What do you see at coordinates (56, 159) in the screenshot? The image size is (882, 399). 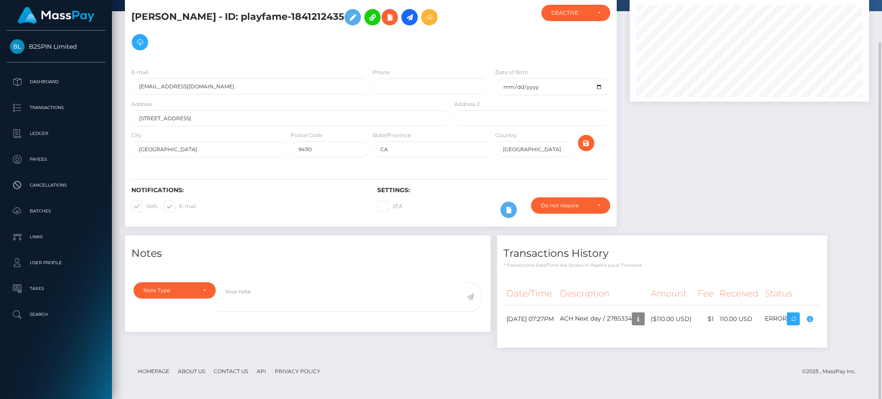 I see `a: Payees` at bounding box center [56, 159].